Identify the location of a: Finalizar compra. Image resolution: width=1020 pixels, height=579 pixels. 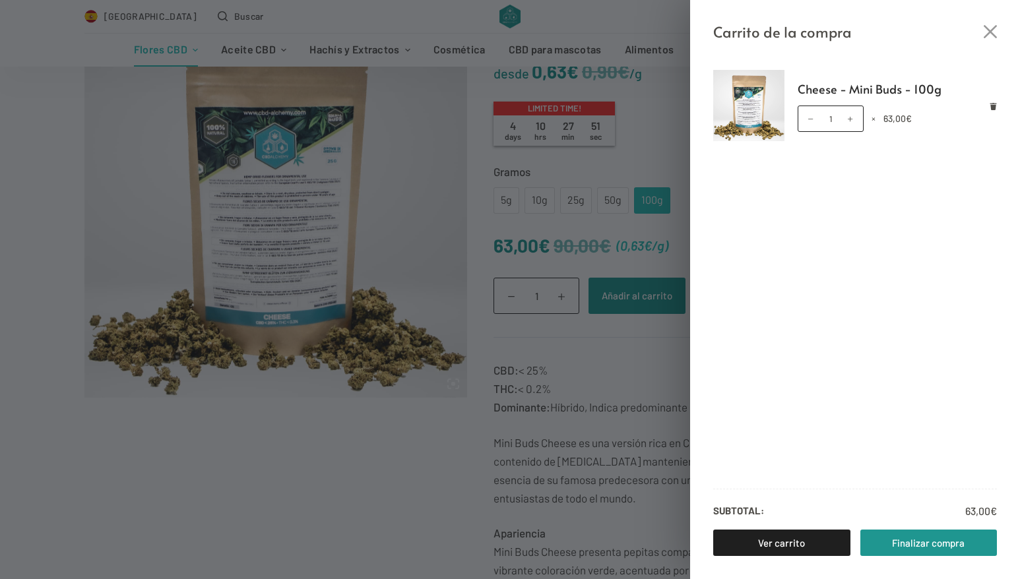
(929, 543).